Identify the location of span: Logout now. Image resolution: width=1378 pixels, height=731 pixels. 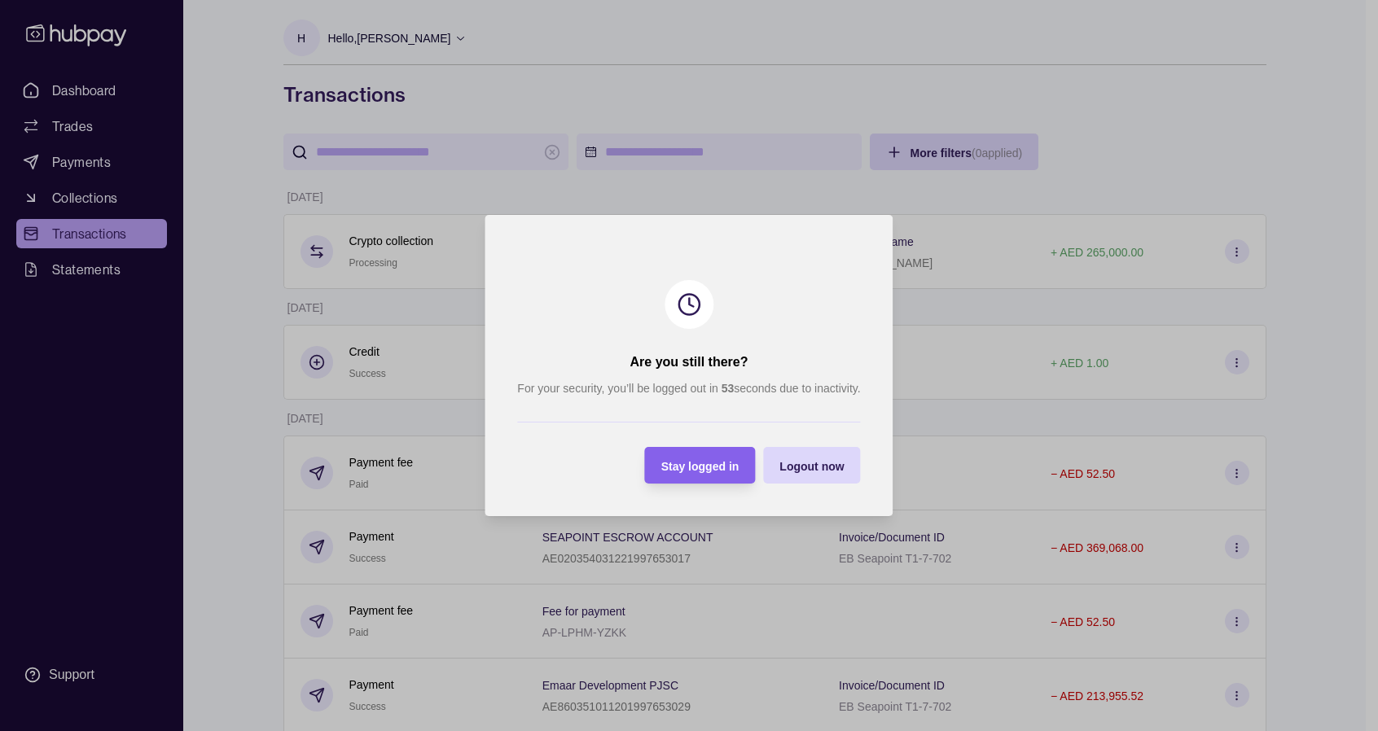
(811, 467).